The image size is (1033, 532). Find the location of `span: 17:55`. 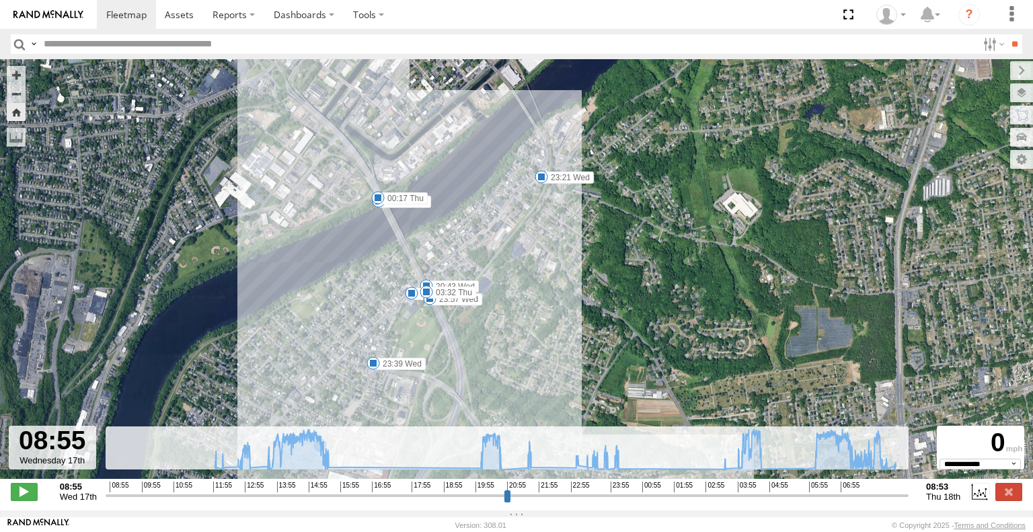

span: 17:55 is located at coordinates (421, 487).